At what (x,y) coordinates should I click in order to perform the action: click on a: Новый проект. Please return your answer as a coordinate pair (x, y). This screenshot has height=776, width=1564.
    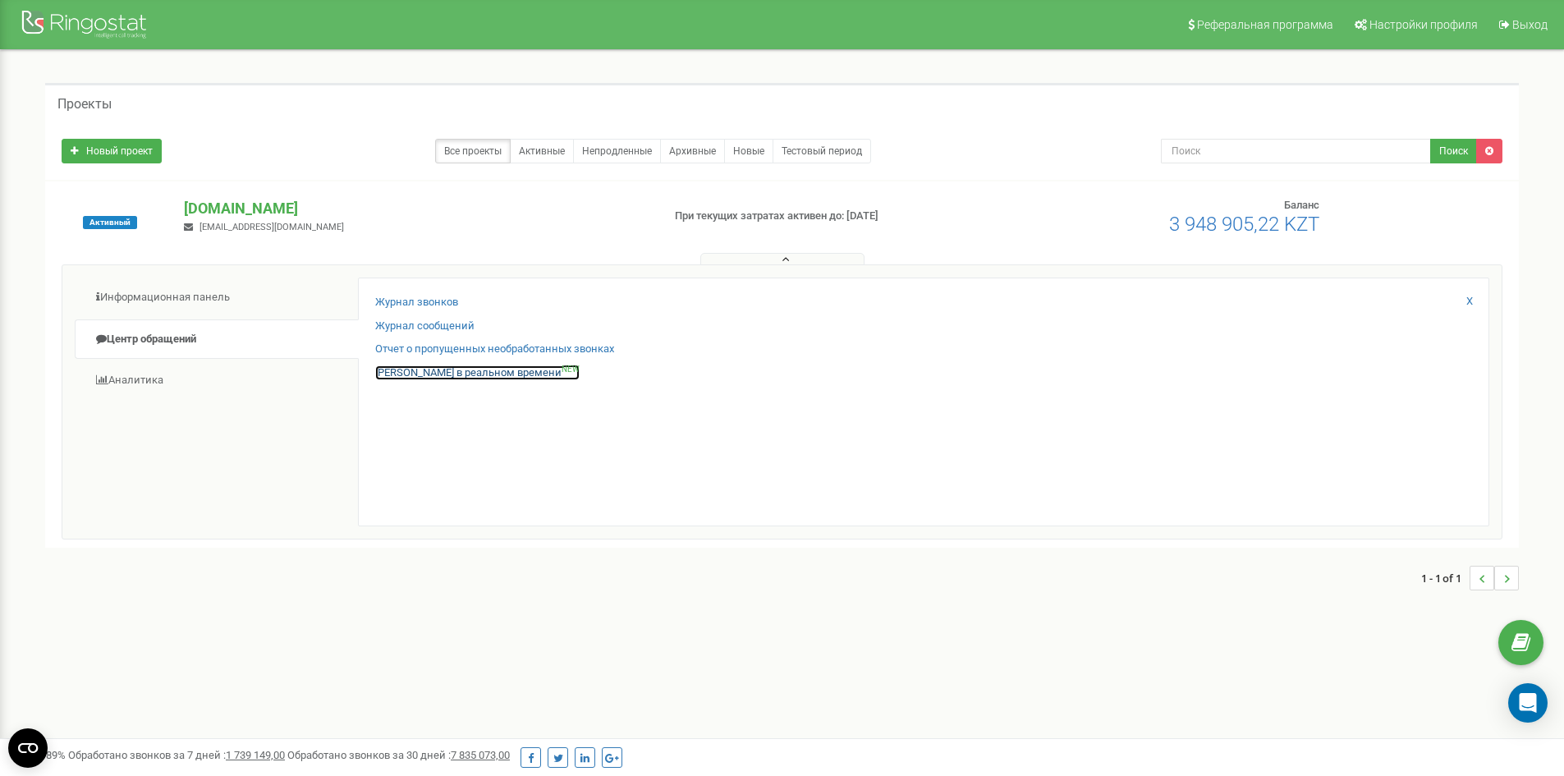
    Looking at the image, I should click on (112, 151).